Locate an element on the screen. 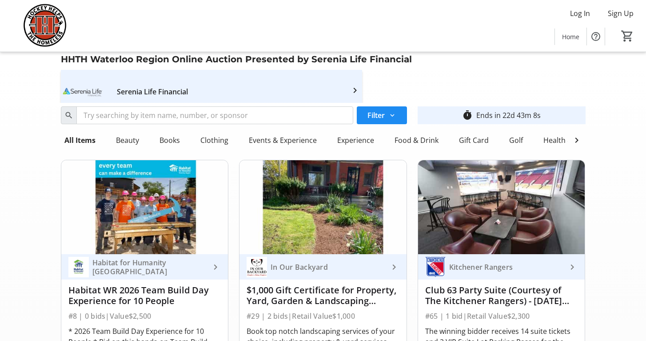  div: In Our Backyard is located at coordinates (328, 267).